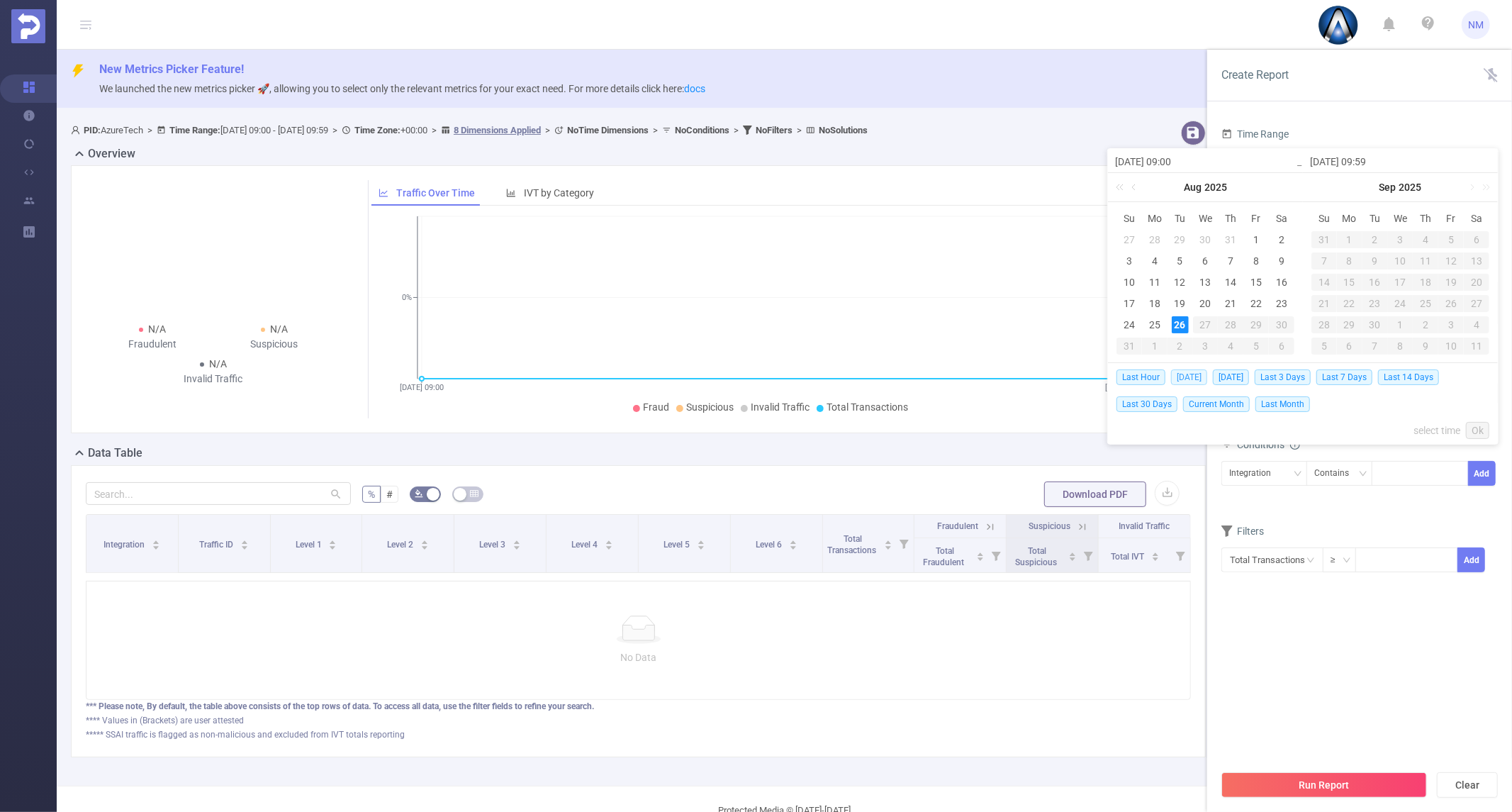 This screenshot has height=812, width=1512. What do you see at coordinates (1129, 282) in the screenshot?
I see `div: 10` at bounding box center [1129, 282].